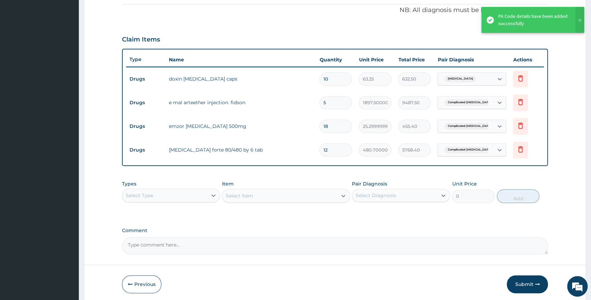 The height and width of the screenshot is (300, 591). Describe the element at coordinates (335, 60) in the screenshot. I see `th: Quantity` at that location.